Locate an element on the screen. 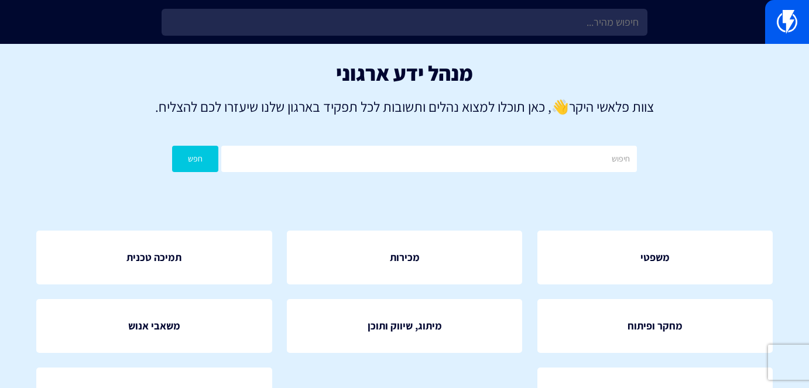  a: תמיכה טכנית is located at coordinates (154, 258).